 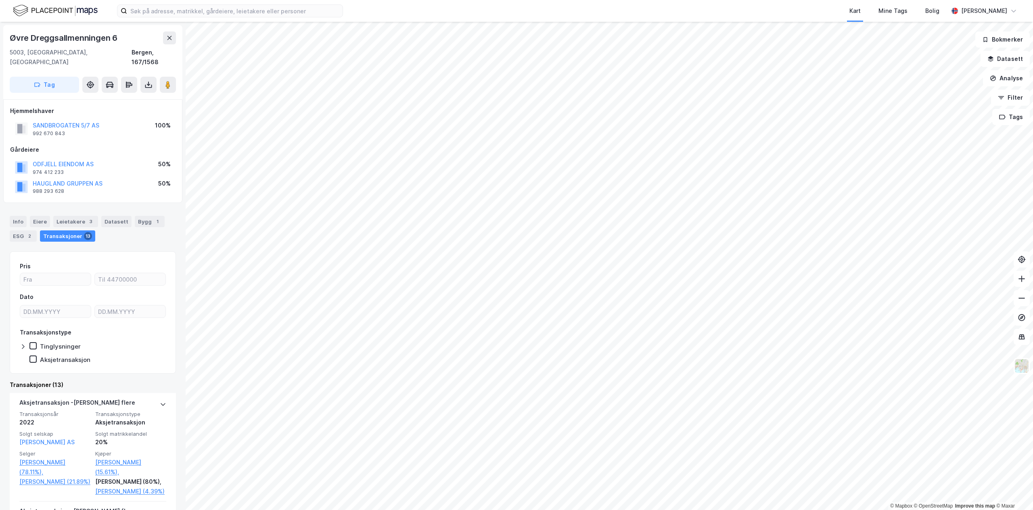 I want to click on button: Filter, so click(x=1010, y=98).